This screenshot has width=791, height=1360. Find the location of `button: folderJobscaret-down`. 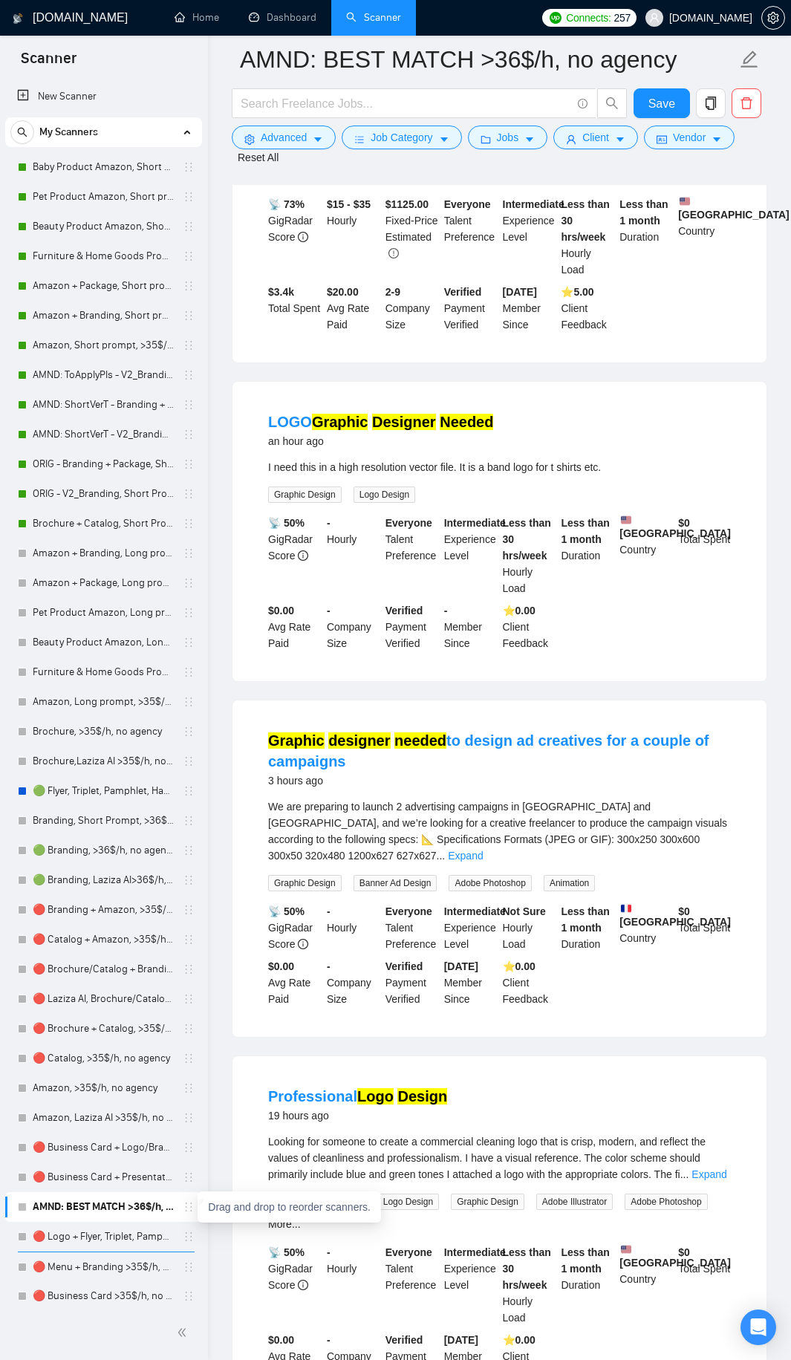

button: folderJobscaret-down is located at coordinates (508, 137).